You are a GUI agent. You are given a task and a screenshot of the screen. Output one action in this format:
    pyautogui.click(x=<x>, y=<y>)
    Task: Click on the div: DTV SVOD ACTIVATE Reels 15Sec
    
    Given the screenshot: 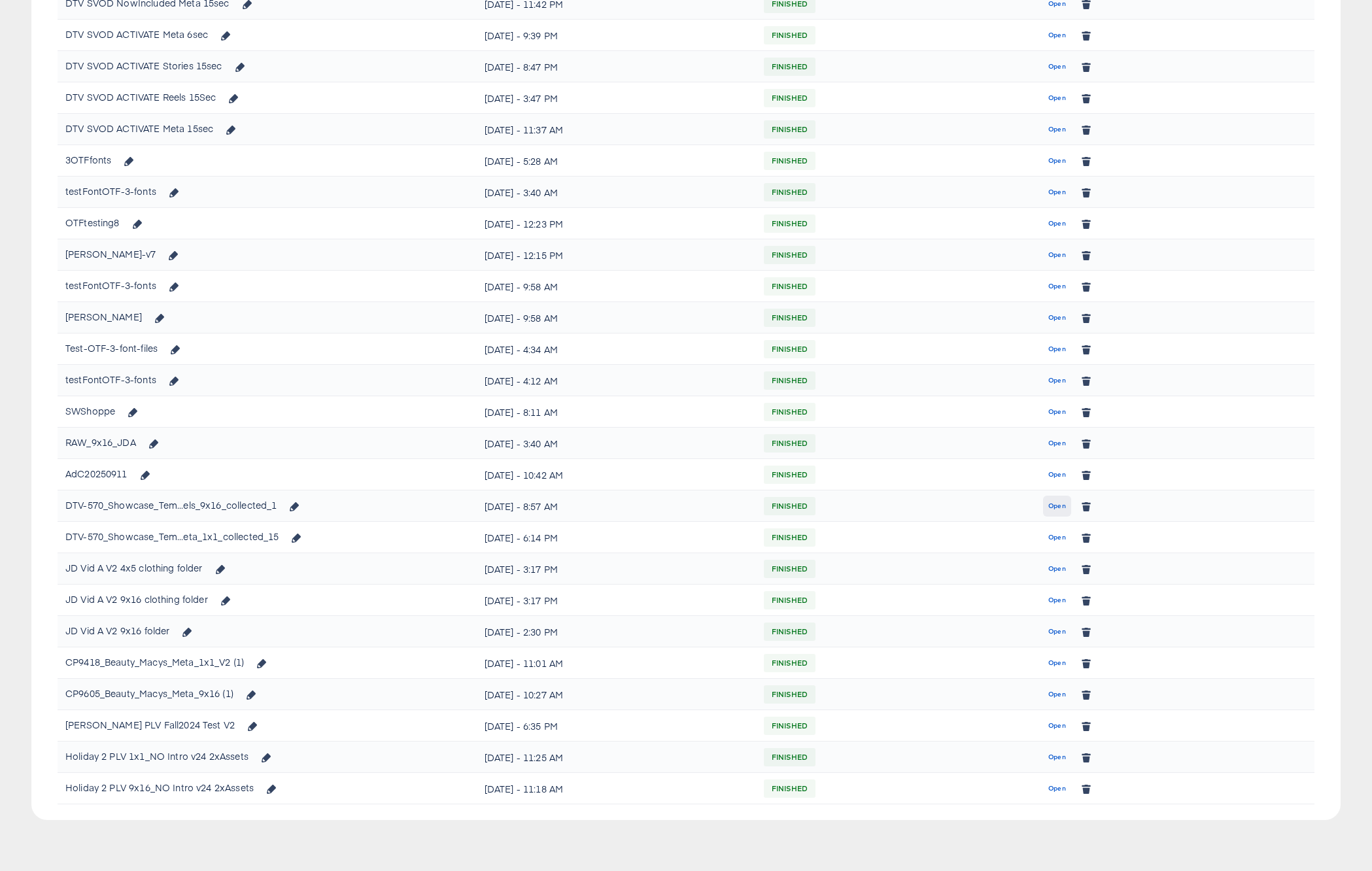 What is the action you would take?
    pyautogui.click(x=156, y=97)
    